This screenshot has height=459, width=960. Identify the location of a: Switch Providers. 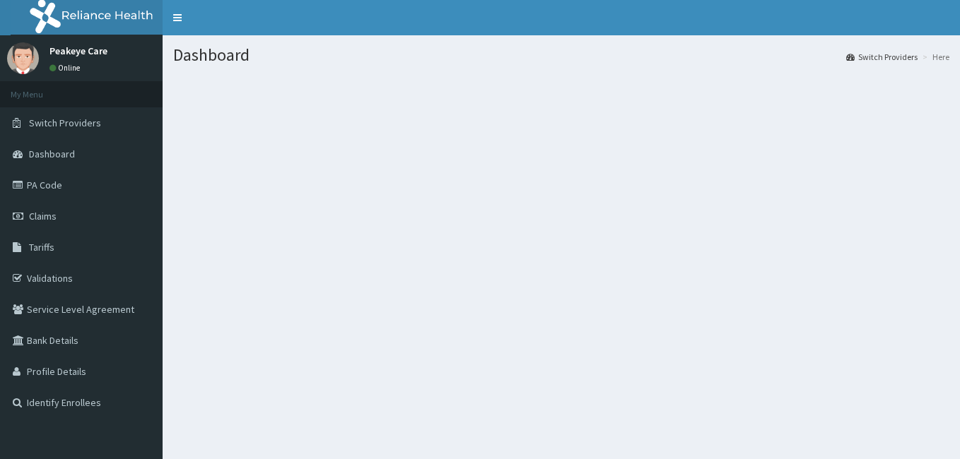
(881, 57).